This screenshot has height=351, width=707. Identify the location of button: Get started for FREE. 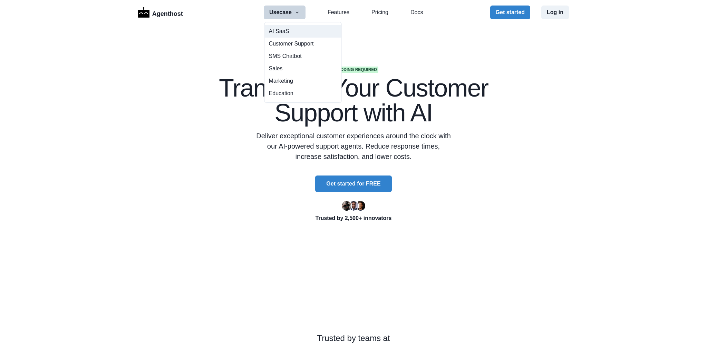
(353, 184).